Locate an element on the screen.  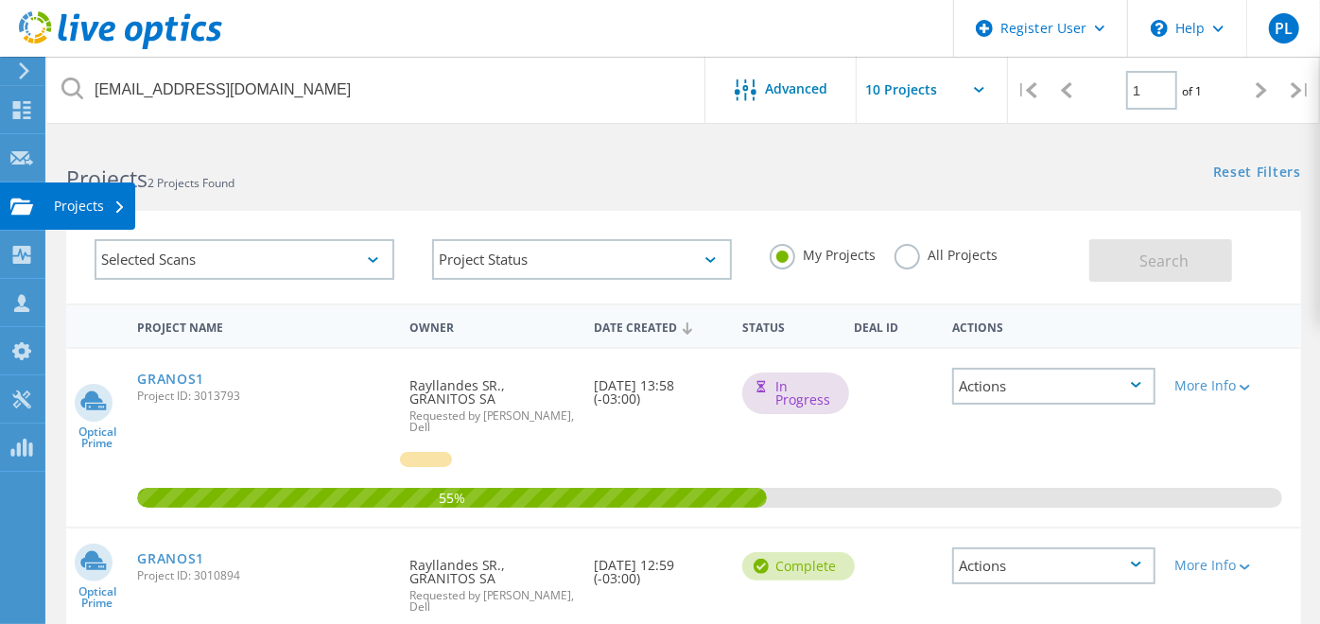
div: Selected Scans is located at coordinates (244, 259).